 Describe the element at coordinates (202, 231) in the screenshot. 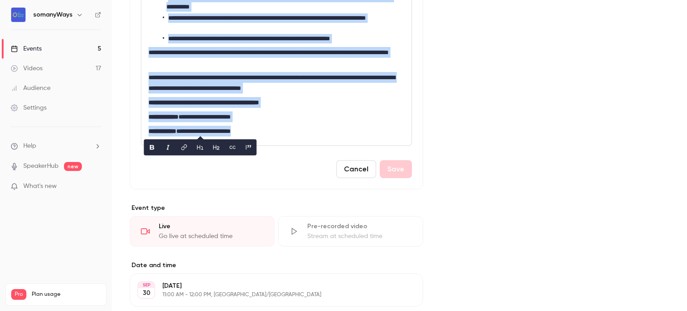

I see `div: LiveGo live at scheduled time` at that location.